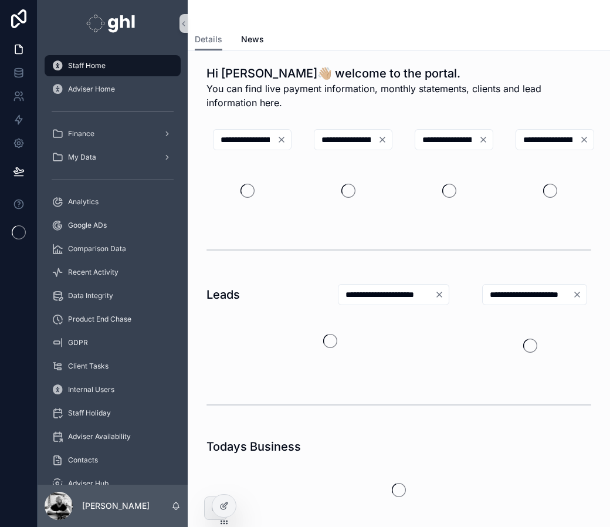 This screenshot has width=610, height=527. I want to click on a: Staff Holiday, so click(113, 413).